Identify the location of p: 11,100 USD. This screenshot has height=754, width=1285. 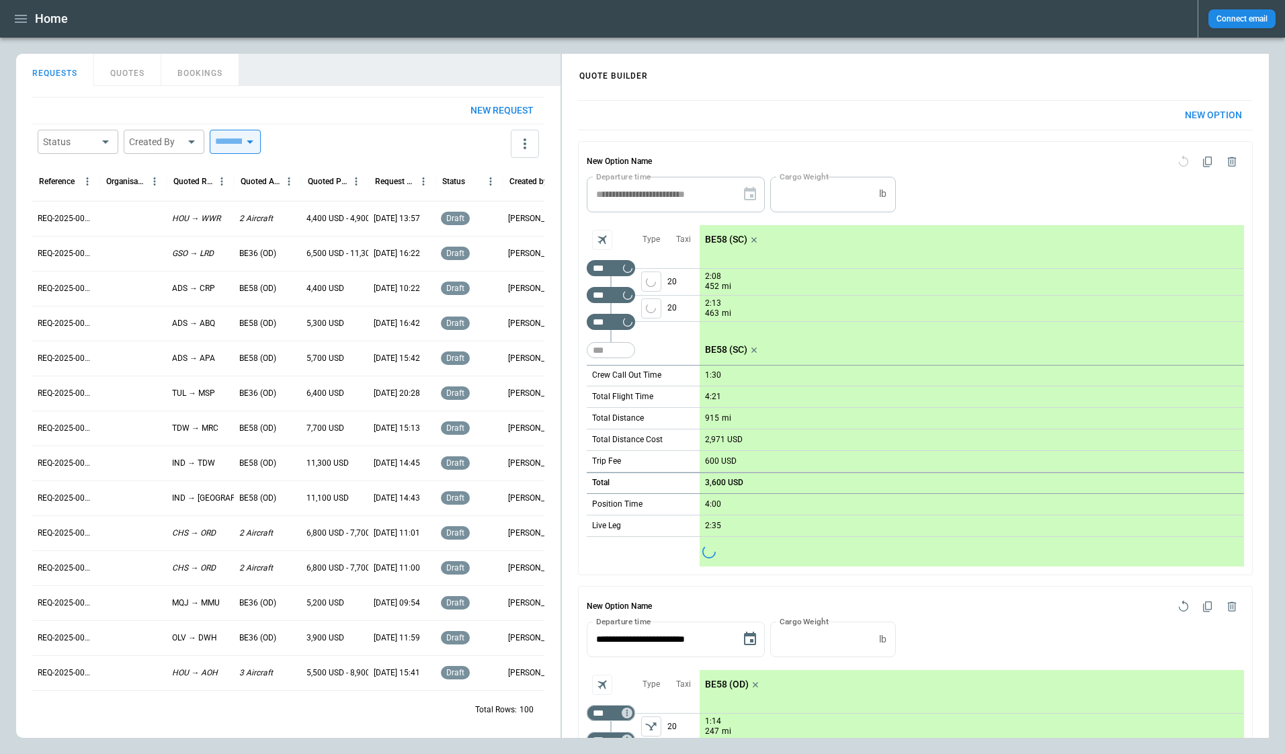
(327, 498).